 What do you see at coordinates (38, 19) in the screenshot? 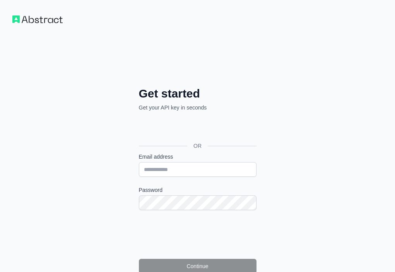
I see `img: Workflow` at bounding box center [38, 19].